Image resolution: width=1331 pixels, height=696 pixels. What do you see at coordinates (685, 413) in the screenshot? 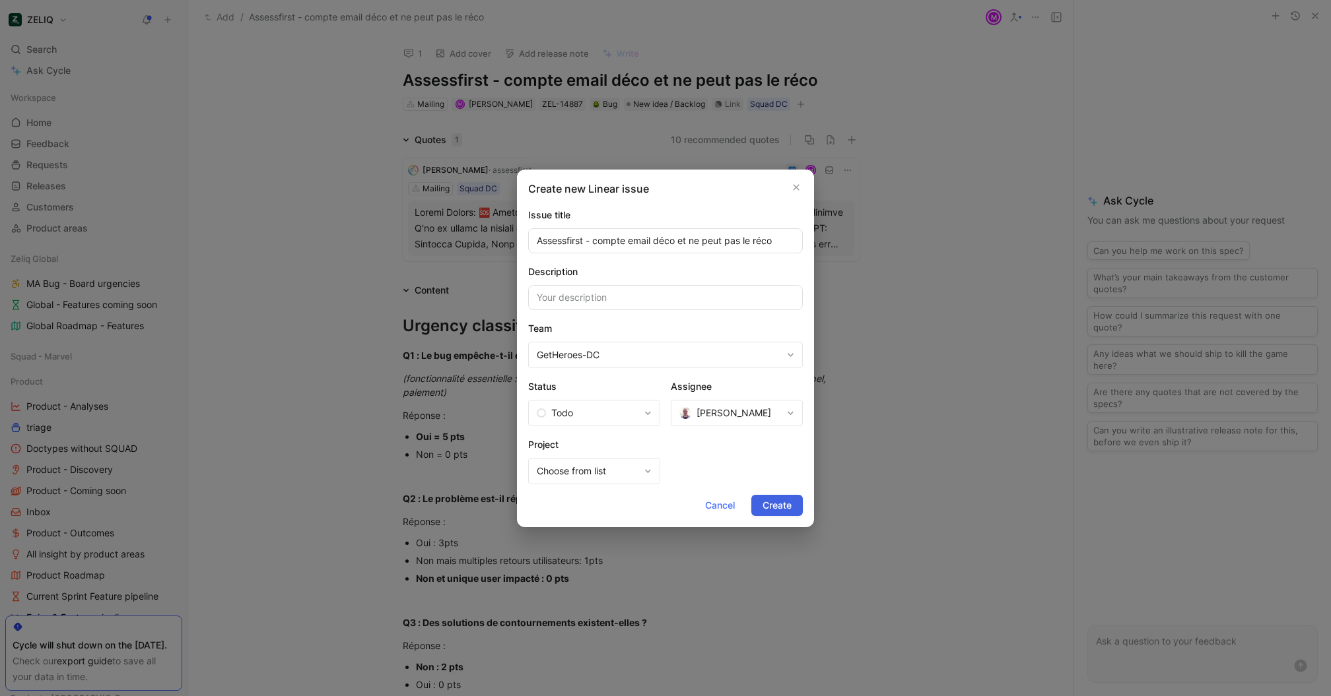
I see `img: avatar` at bounding box center [685, 413].